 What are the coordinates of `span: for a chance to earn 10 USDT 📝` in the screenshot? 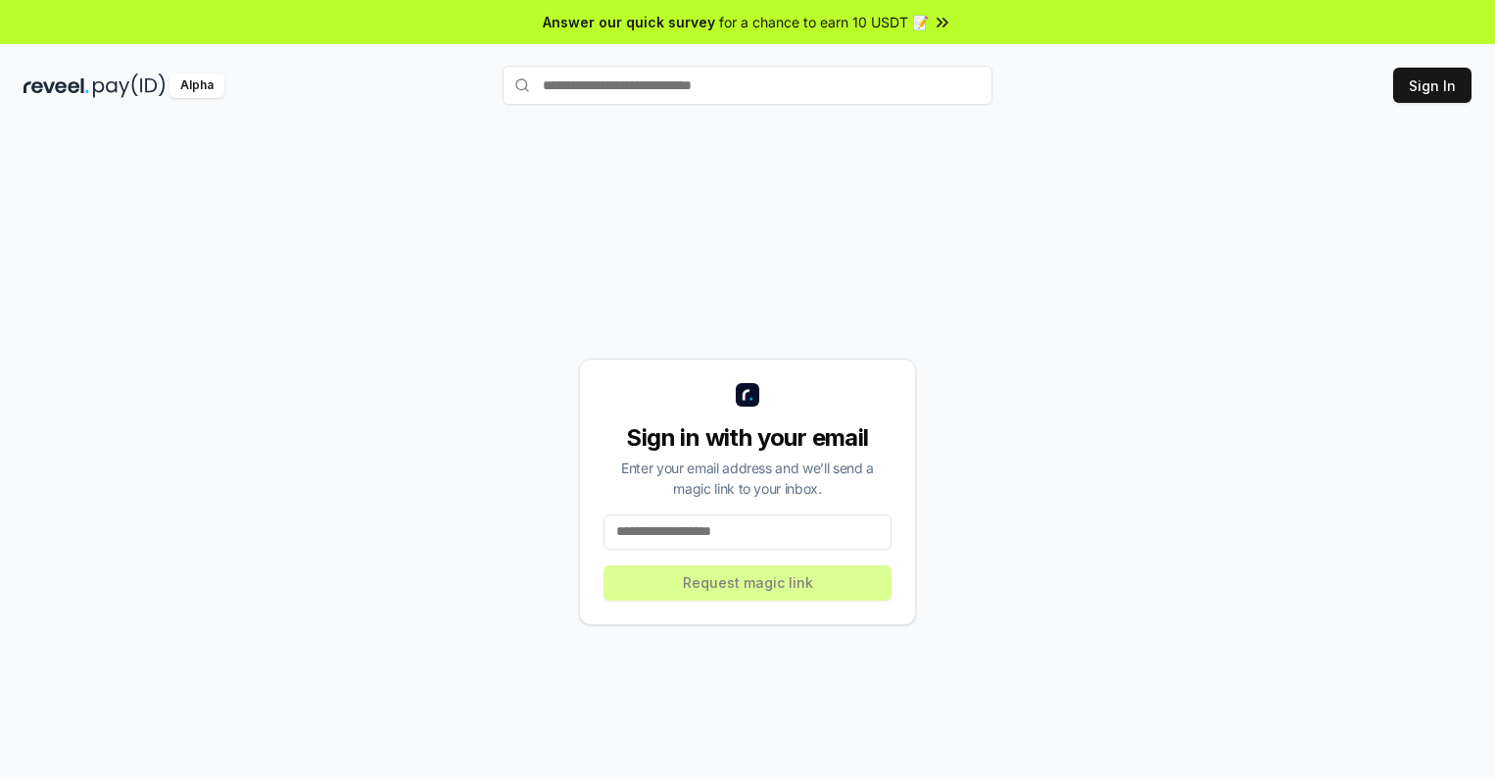 It's located at (824, 22).